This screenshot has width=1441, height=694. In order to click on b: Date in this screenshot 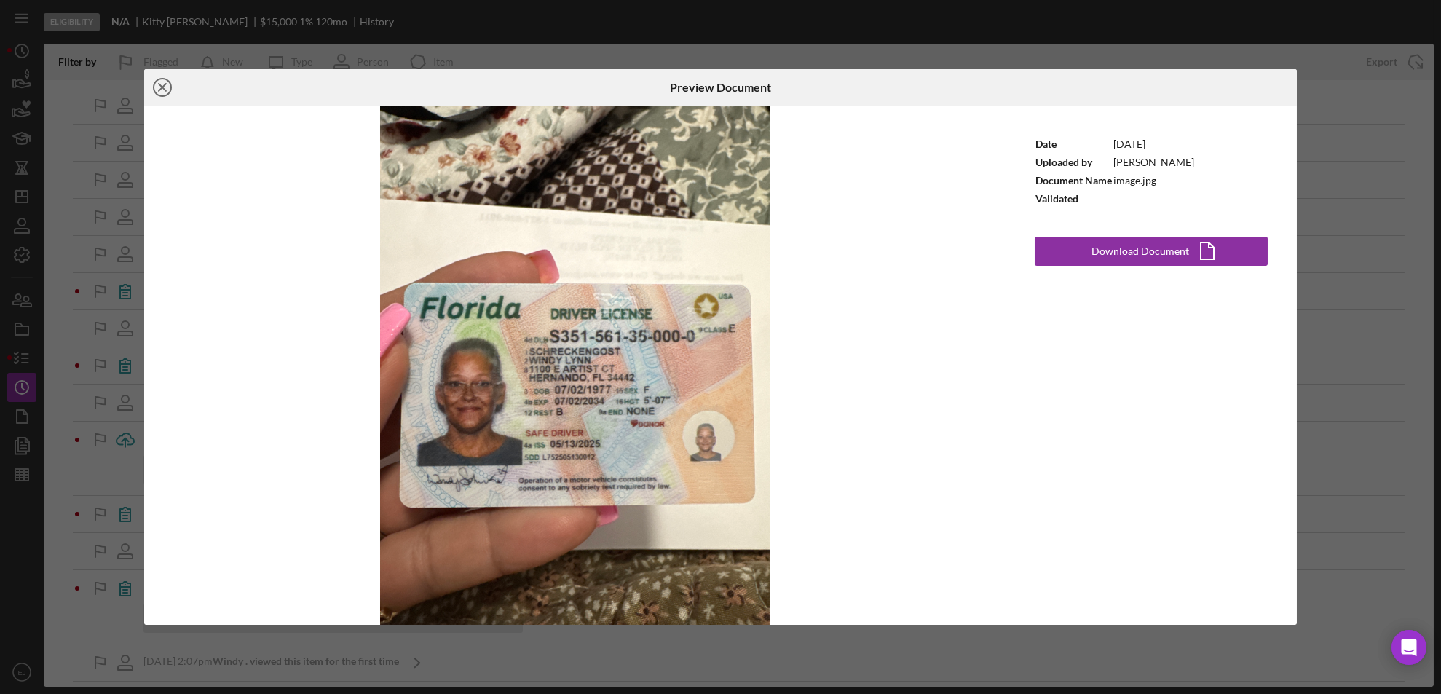, I will do `click(1046, 143)`.